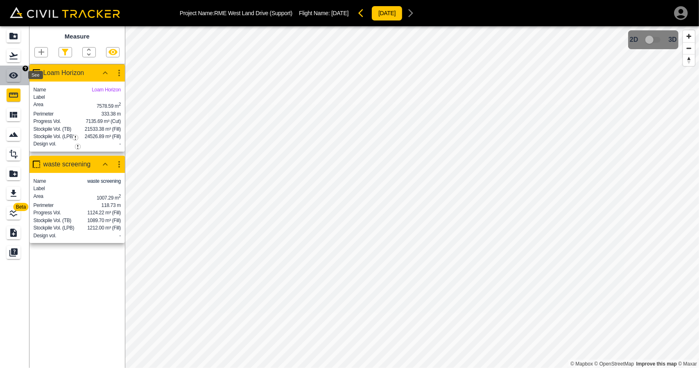  I want to click on button: Zoom out, so click(689, 48).